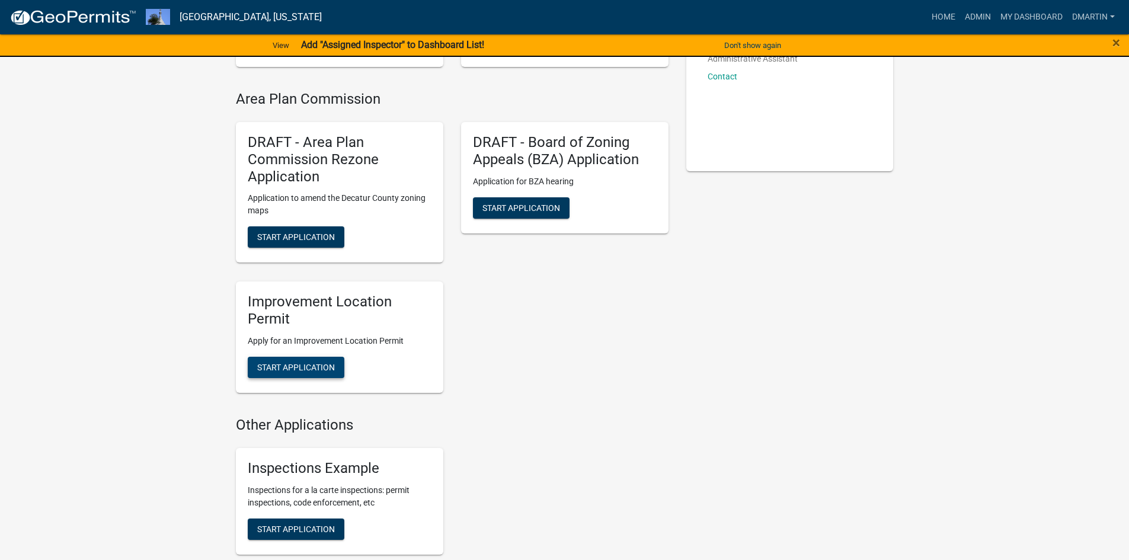  Describe the element at coordinates (340, 159) in the screenshot. I see `h5: DRAFT - Area Plan Commission Rezone Application` at that location.